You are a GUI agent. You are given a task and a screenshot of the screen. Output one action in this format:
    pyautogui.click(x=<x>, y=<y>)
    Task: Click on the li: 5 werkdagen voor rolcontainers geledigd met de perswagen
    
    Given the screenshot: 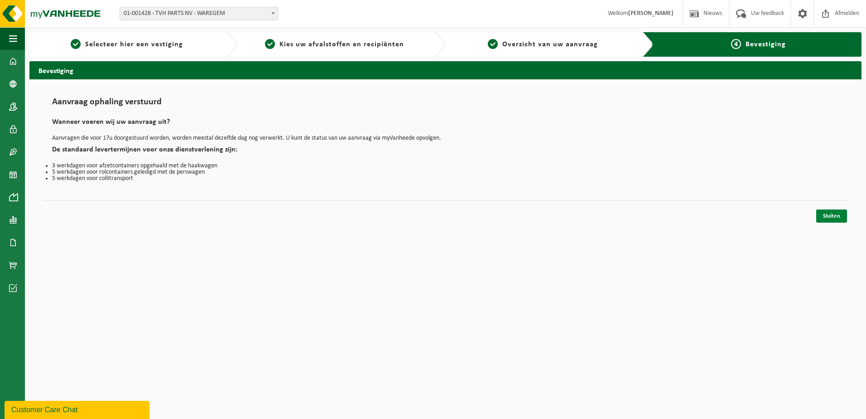 What is the action you would take?
    pyautogui.click(x=445, y=172)
    